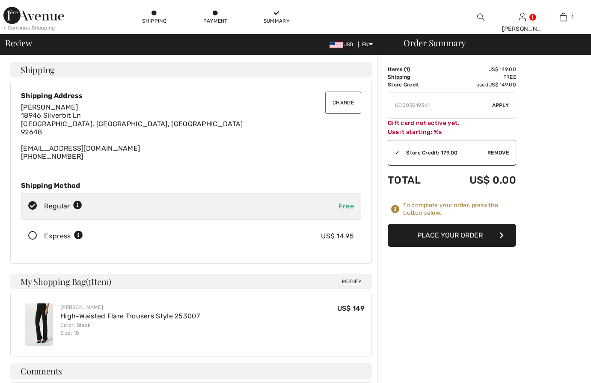  I want to click on div: Order Summary, so click(490, 43).